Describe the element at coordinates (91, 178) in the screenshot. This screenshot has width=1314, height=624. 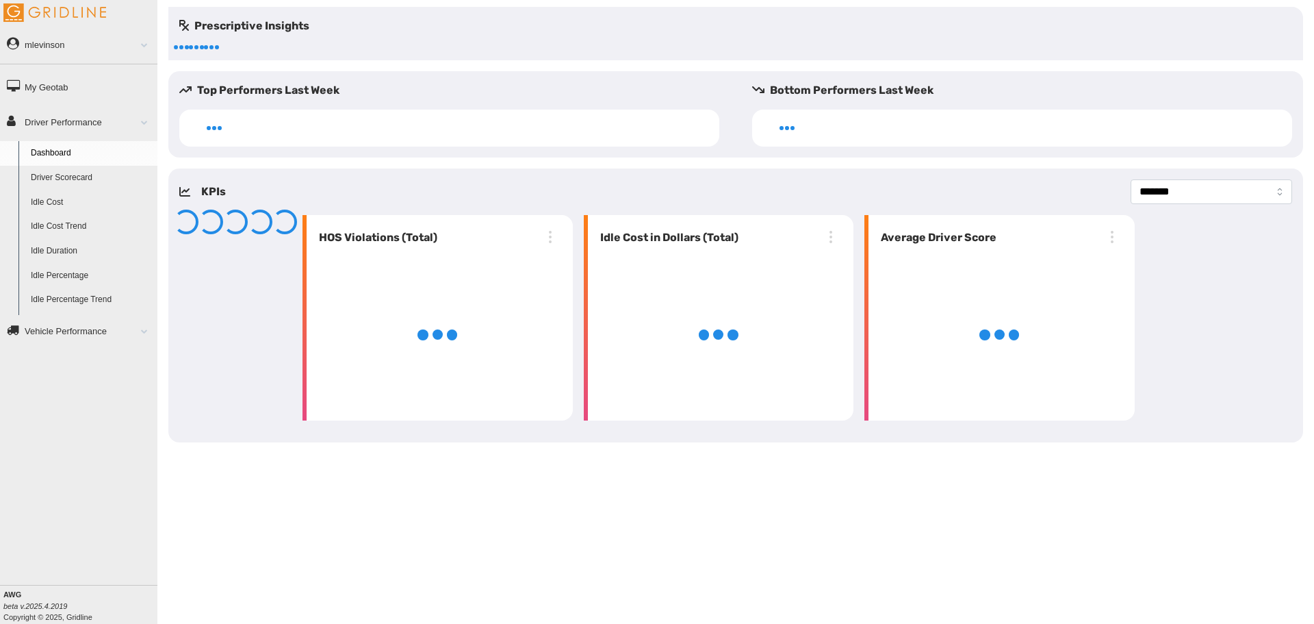
I see `a: Driver Scorecard` at that location.